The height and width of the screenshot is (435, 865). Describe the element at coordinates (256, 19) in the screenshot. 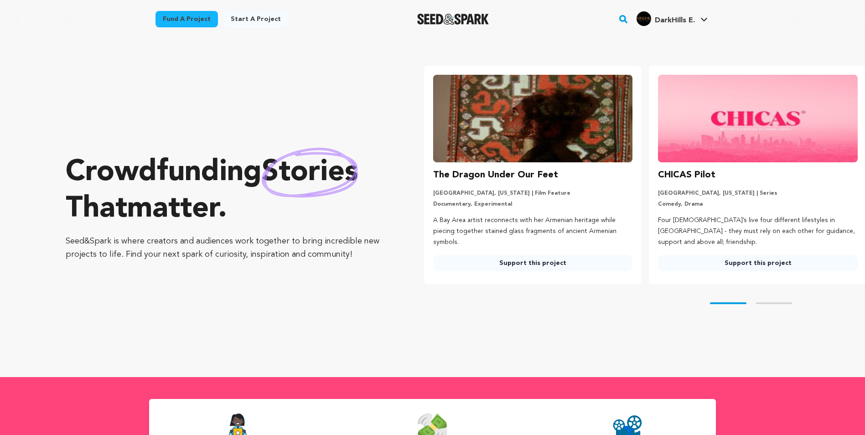

I see `a: Start a project` at that location.